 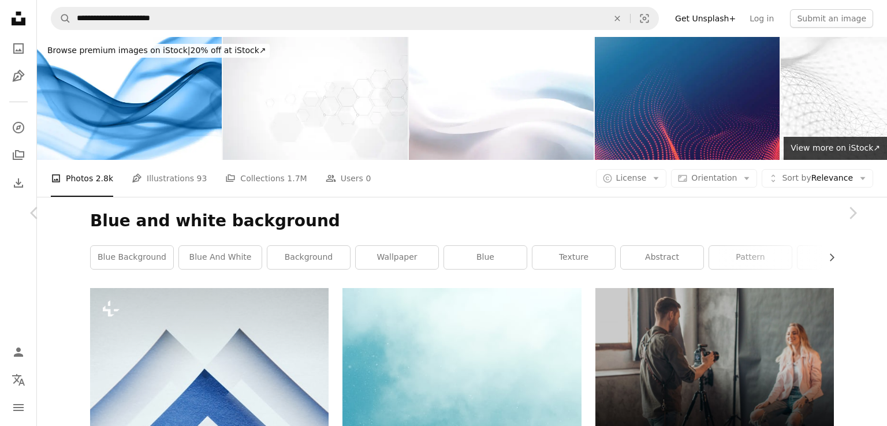 What do you see at coordinates (485, 258) in the screenshot?
I see `a: blue` at bounding box center [485, 258].